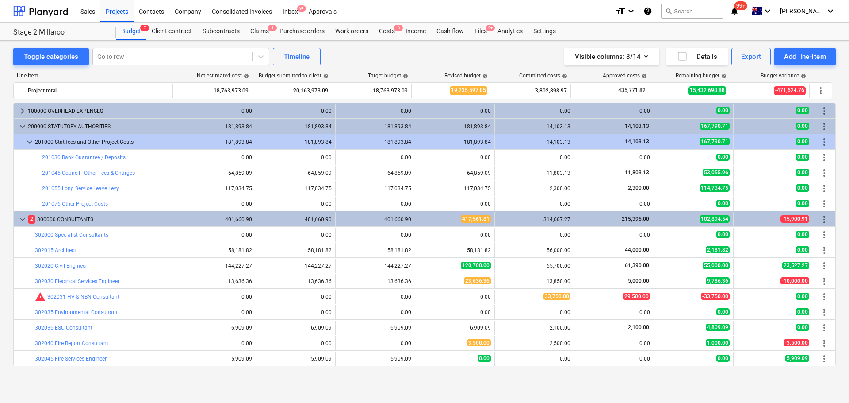 The height and width of the screenshot is (403, 849). I want to click on span: 435,771.82, so click(632, 90).